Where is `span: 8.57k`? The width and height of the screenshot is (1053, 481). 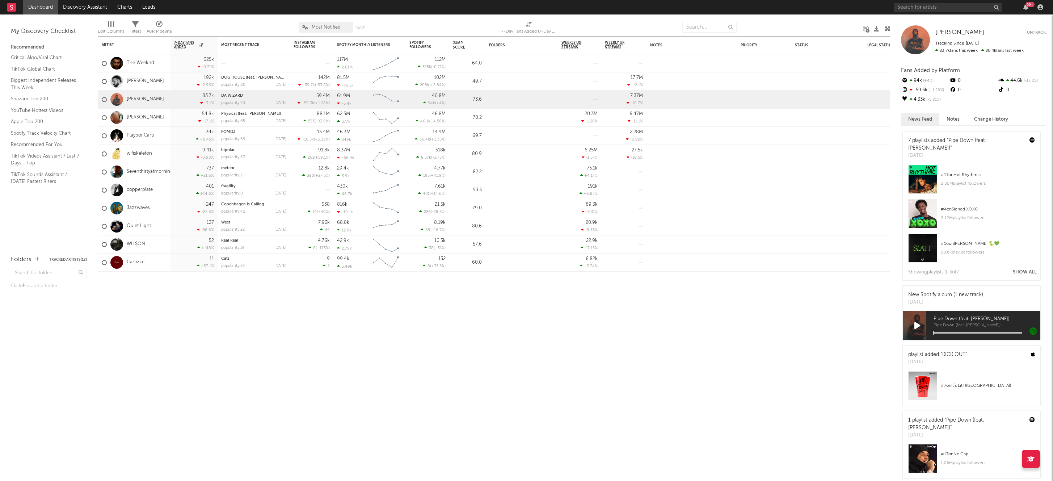
span: 8.57k is located at coordinates (426, 157).